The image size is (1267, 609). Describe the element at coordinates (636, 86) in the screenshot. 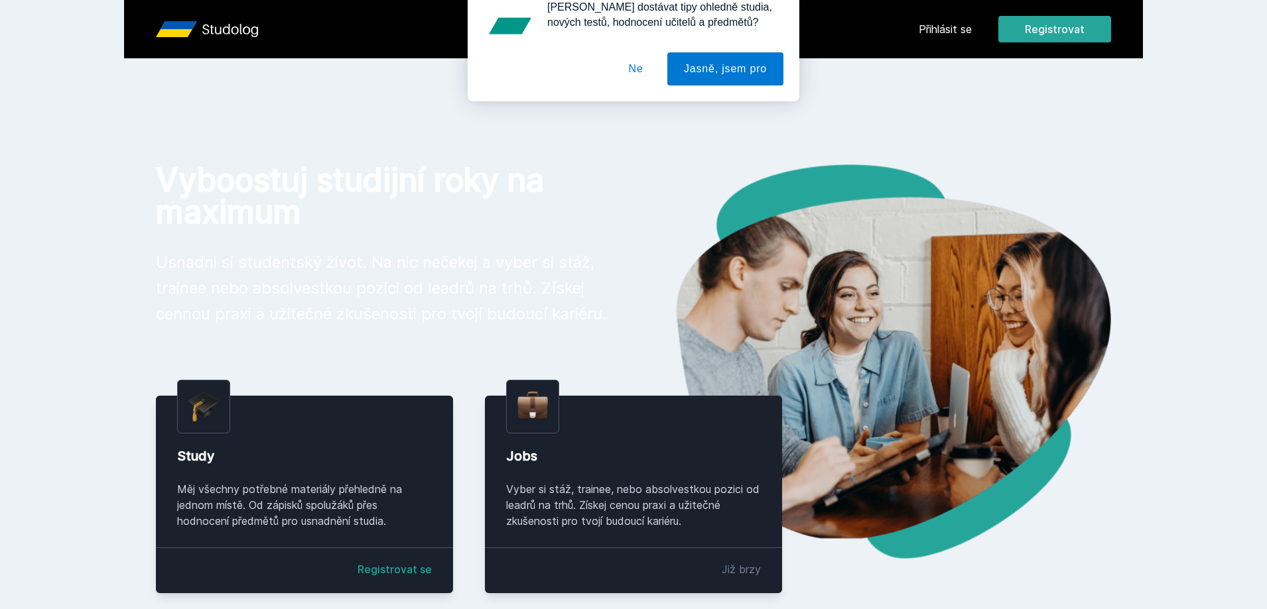

I see `button: Ne` at that location.